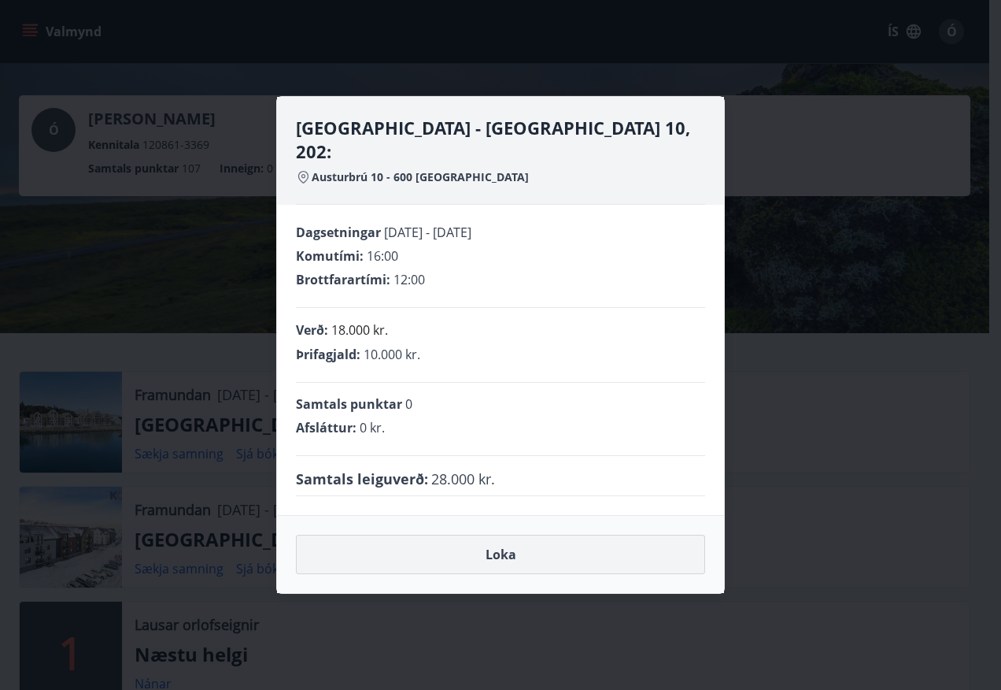 Image resolution: width=1001 pixels, height=690 pixels. Describe the element at coordinates (409, 404) in the screenshot. I see `span: 0` at that location.